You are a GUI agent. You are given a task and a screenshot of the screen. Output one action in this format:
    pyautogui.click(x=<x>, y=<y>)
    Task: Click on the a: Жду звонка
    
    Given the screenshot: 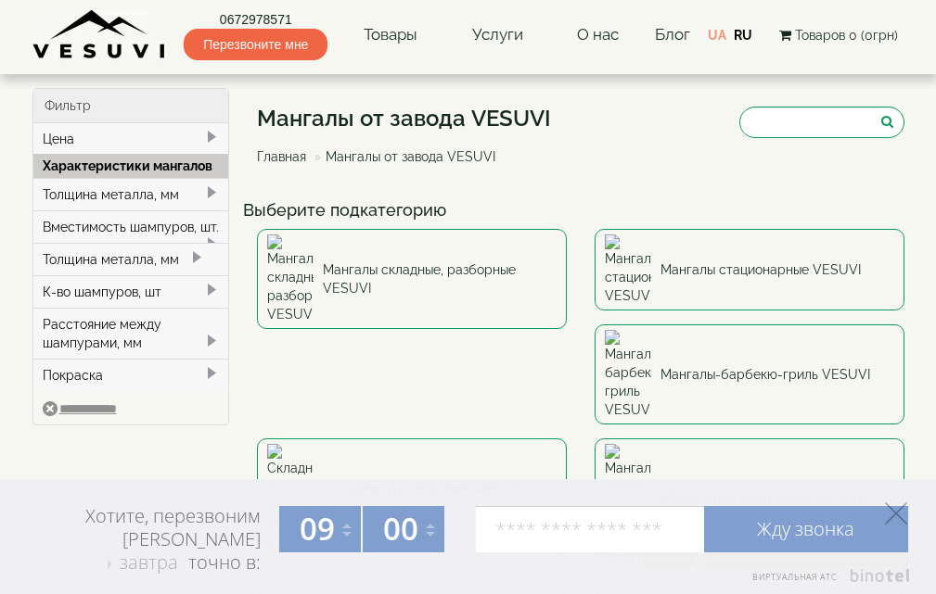 What is the action you would take?
    pyautogui.click(x=806, y=529)
    